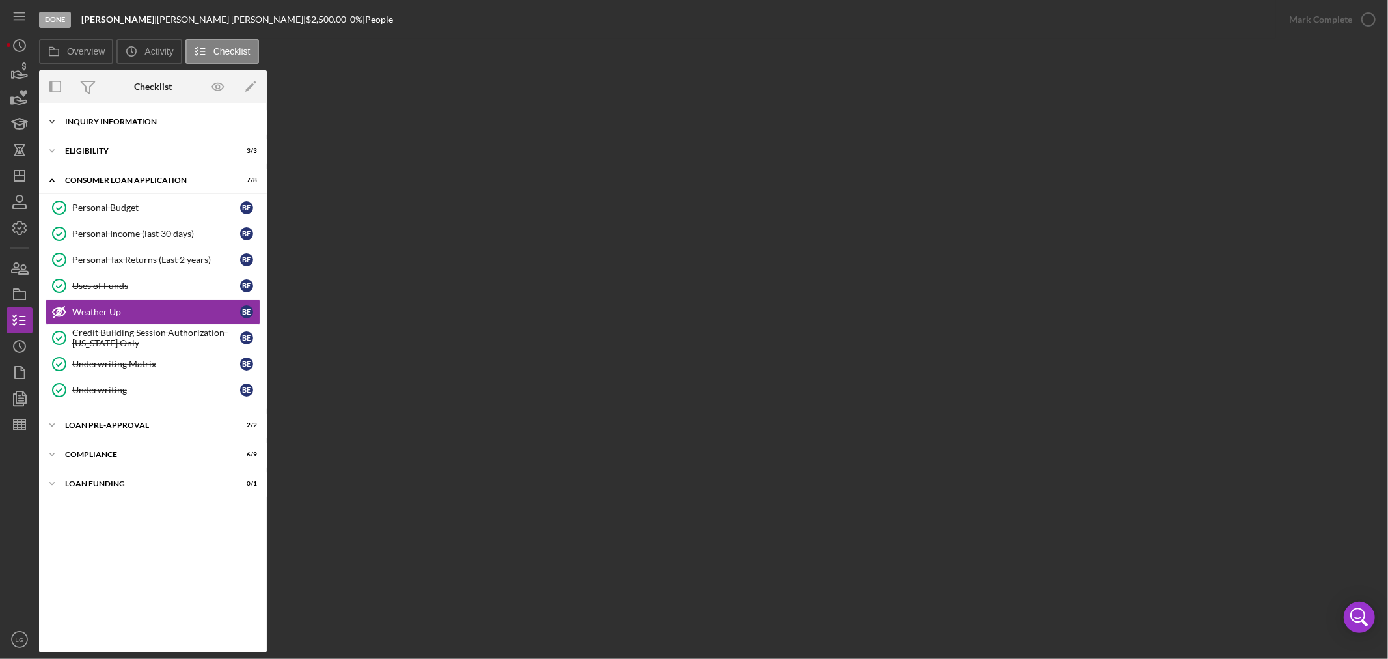  I want to click on div: Inquiry Information, so click(158, 122).